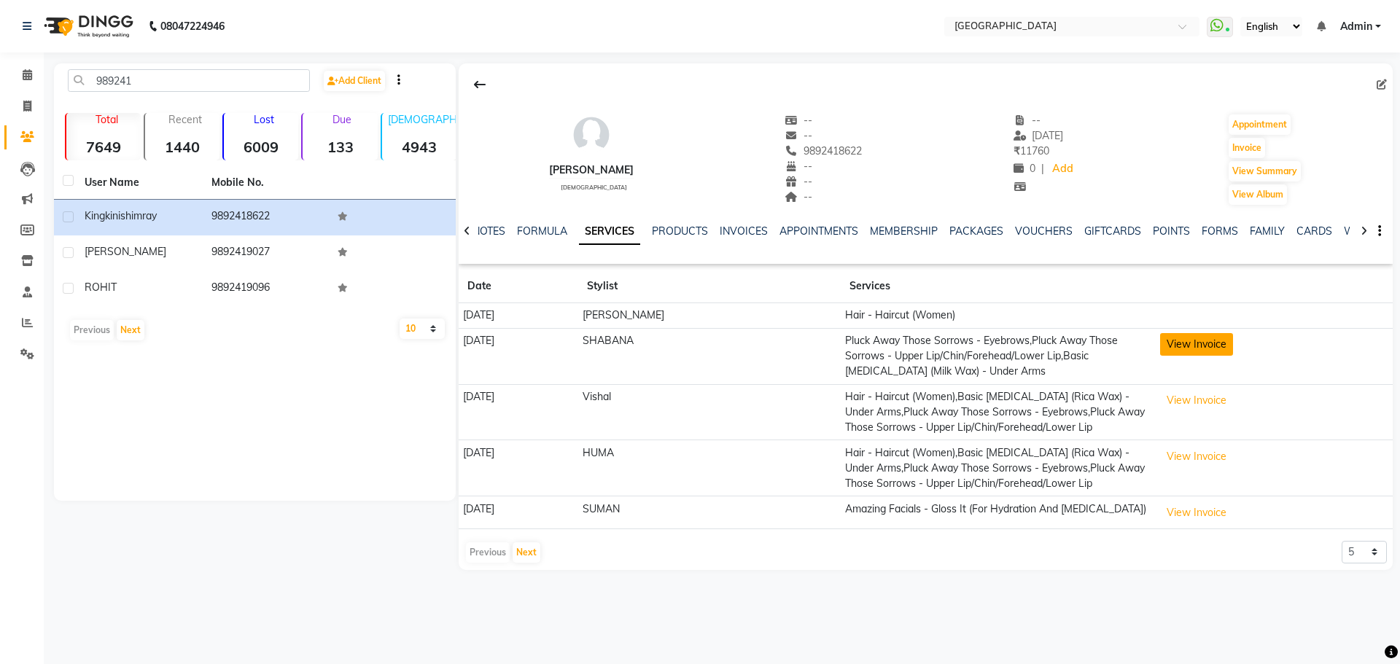  Describe the element at coordinates (266, 183) in the screenshot. I see `th: Mobile No.` at that location.